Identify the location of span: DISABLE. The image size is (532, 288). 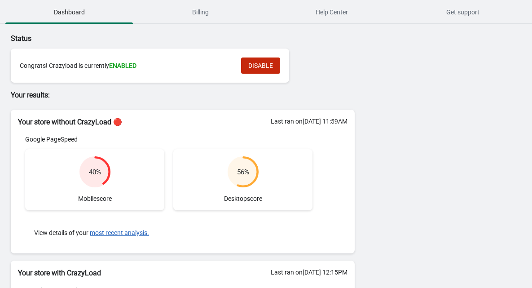
(260, 66).